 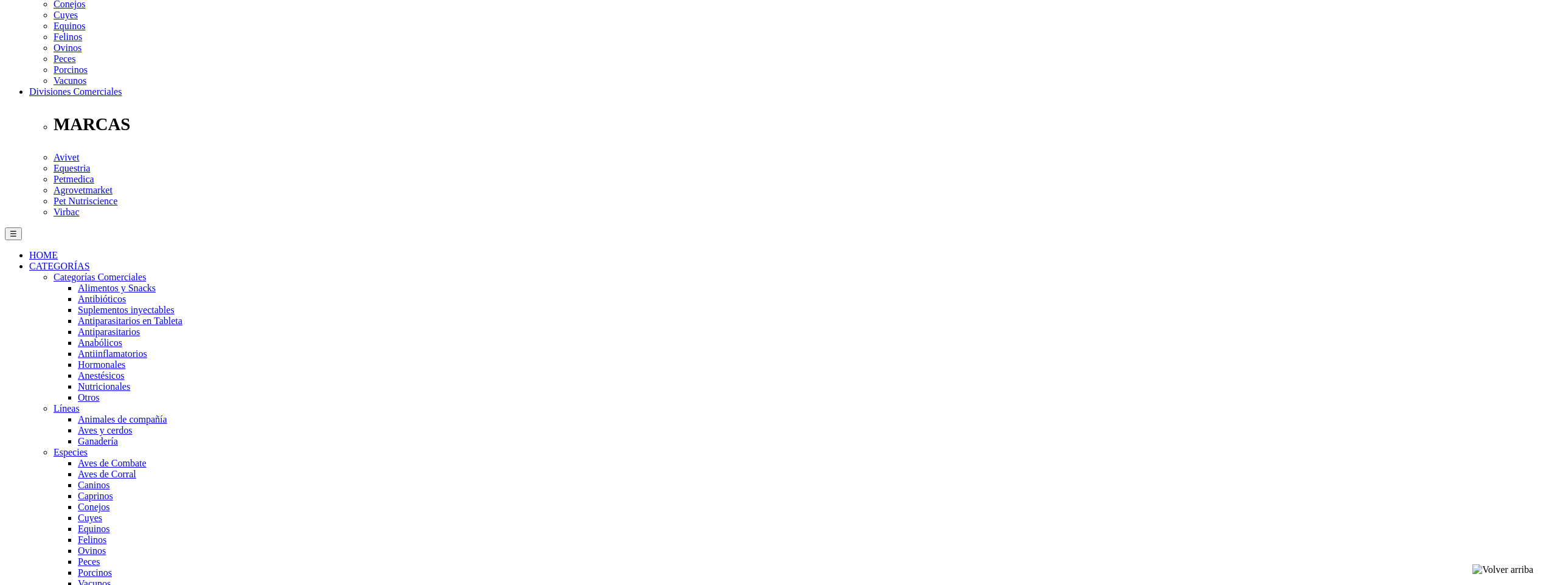 I want to click on span: Ganadería, so click(x=98, y=441).